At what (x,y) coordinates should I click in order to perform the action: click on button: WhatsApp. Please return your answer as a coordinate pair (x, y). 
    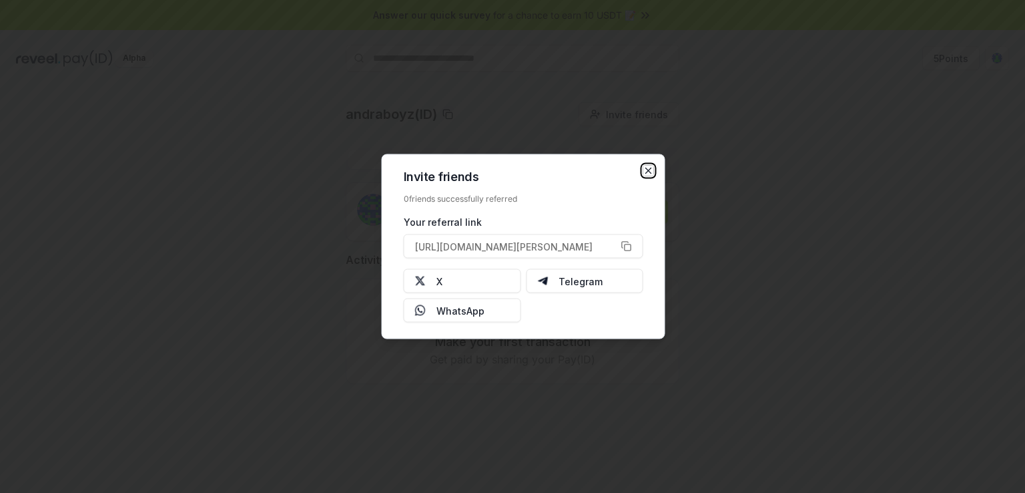
    Looking at the image, I should click on (463, 310).